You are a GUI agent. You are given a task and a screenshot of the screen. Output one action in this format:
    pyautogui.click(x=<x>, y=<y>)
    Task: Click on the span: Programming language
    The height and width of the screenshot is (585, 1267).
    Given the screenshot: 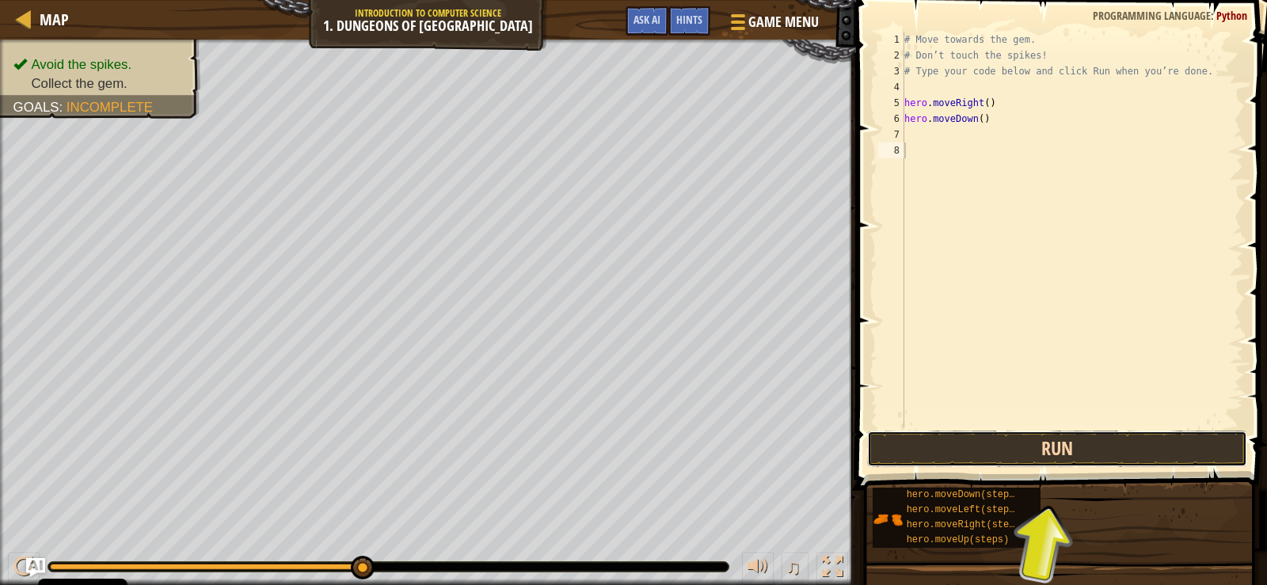 What is the action you would take?
    pyautogui.click(x=1152, y=15)
    